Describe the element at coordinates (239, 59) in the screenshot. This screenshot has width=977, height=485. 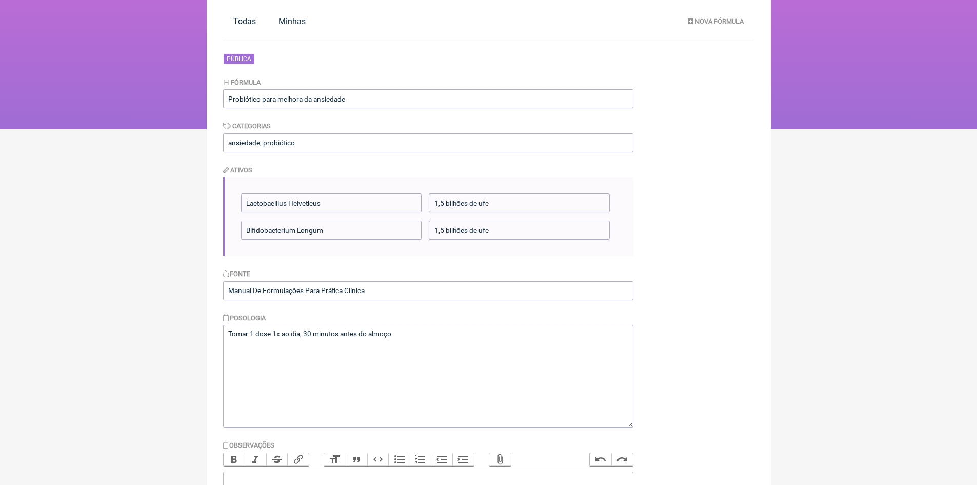
I see `span: Pública` at that location.